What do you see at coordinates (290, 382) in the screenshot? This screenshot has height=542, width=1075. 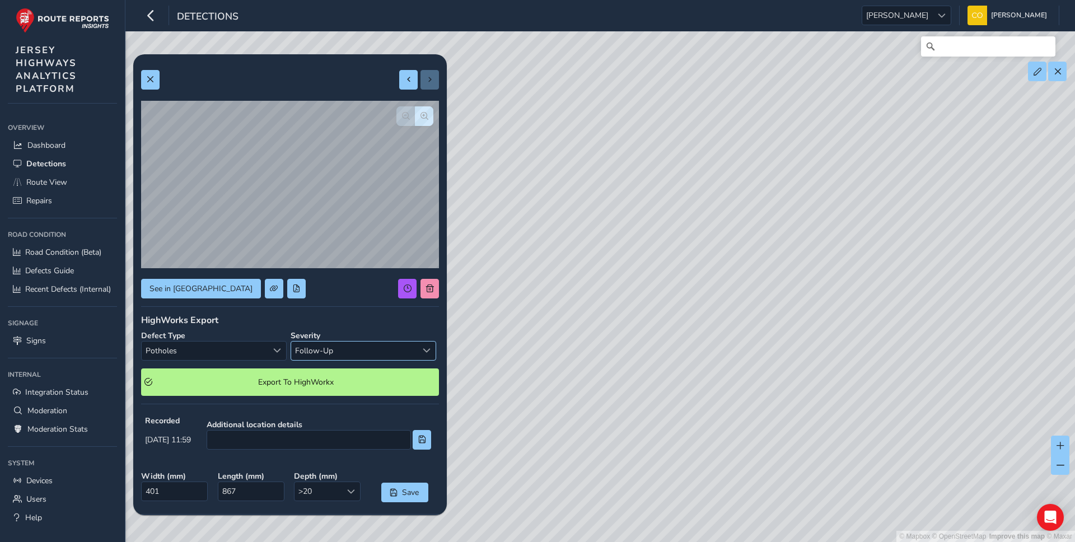 I see `button: Export To HighWorkx` at bounding box center [290, 382].